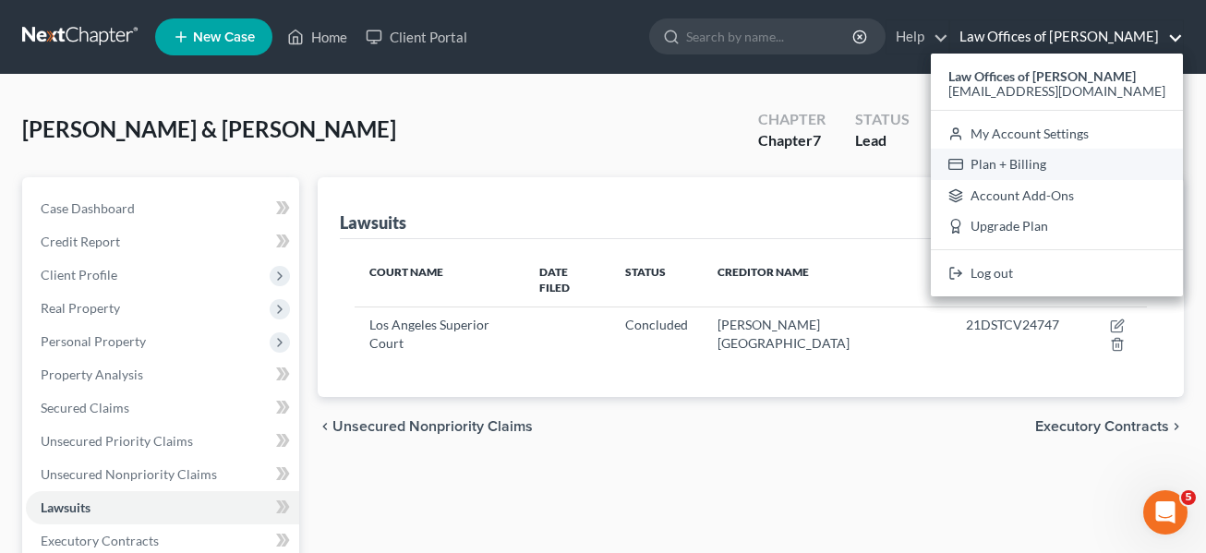 This screenshot has width=1206, height=553. Describe the element at coordinates (1057, 227) in the screenshot. I see `a: Upgrade Plan` at that location.